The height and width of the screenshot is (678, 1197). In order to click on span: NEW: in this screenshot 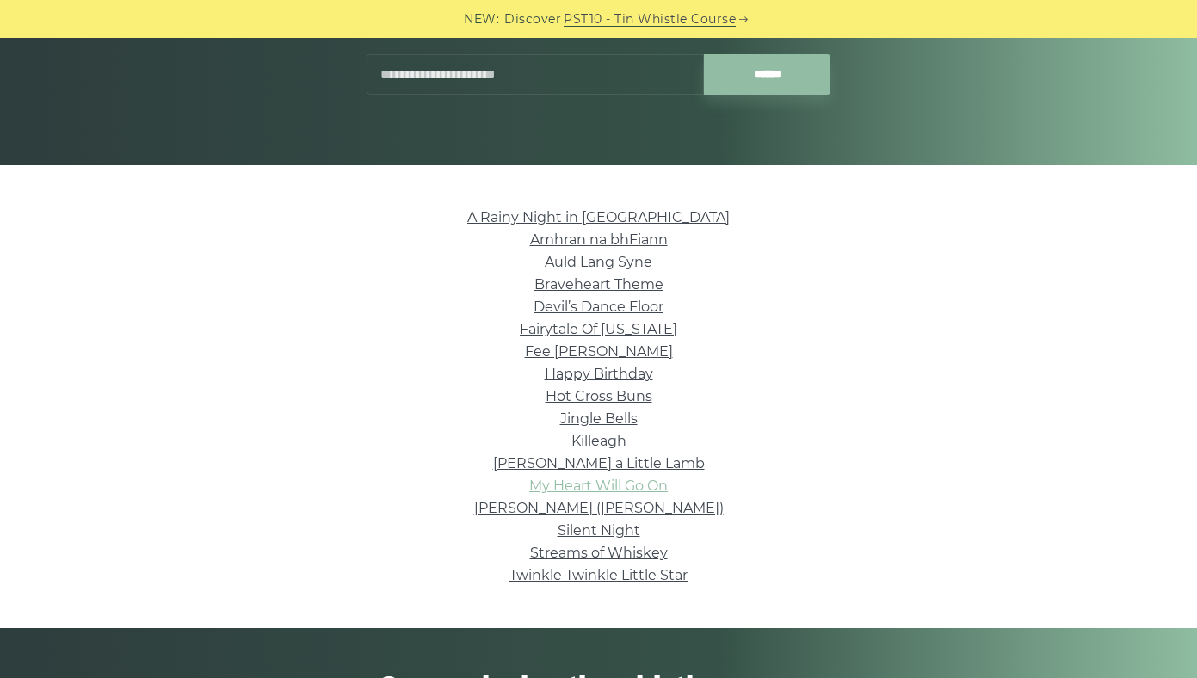, I will do `click(481, 19)`.